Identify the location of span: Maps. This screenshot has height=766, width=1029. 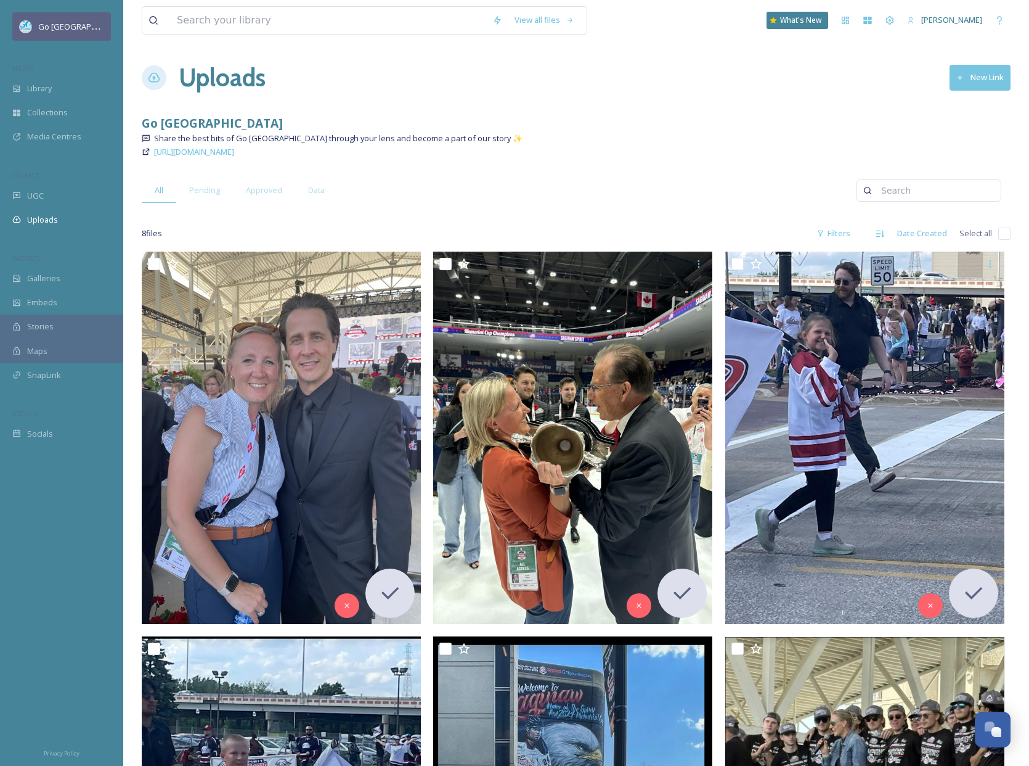
(37, 351).